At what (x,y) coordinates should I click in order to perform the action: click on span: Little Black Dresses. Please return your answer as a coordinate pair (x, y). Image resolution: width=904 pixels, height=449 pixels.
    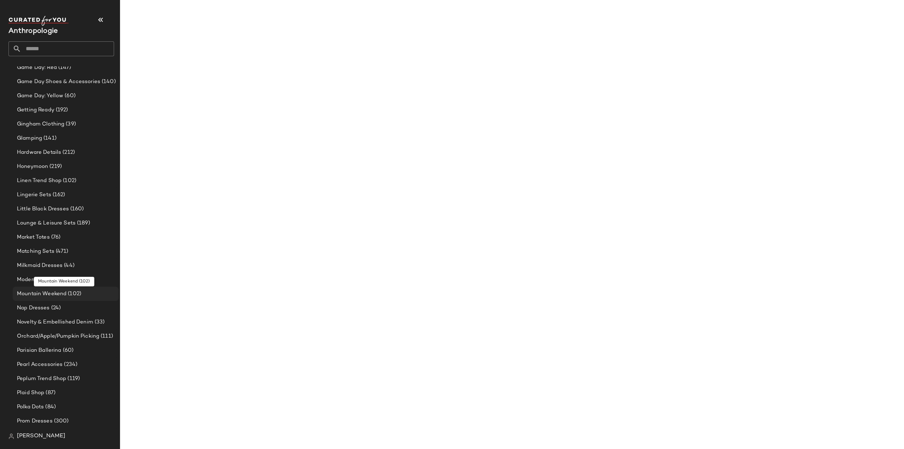
    Looking at the image, I should click on (43, 209).